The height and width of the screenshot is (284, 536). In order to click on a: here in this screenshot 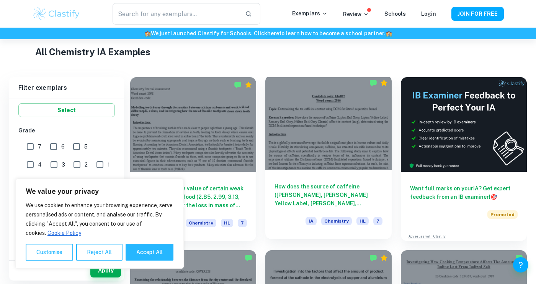, I will do `click(273, 33)`.